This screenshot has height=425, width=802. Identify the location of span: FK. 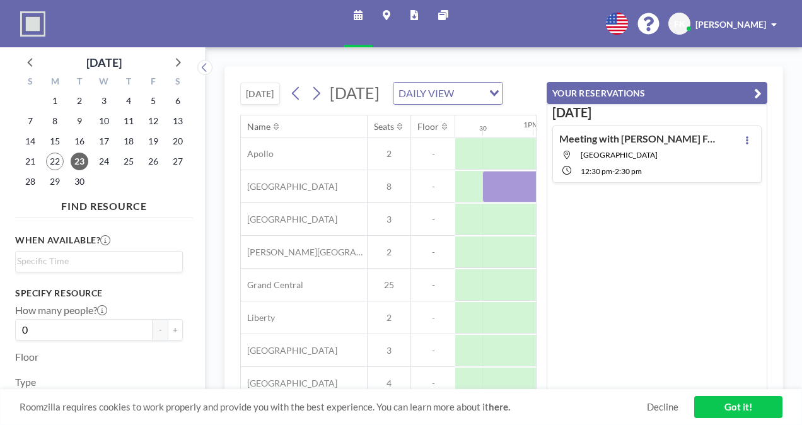
(679, 24).